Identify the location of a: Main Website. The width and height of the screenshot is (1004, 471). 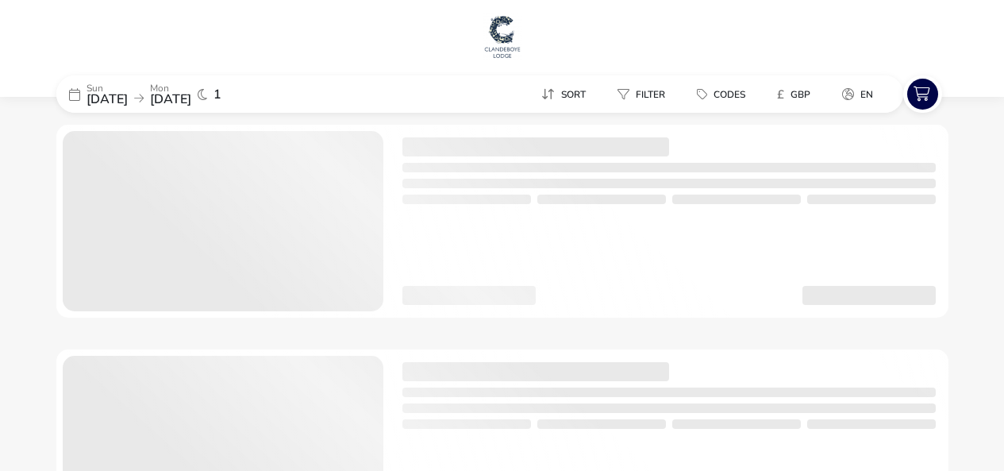
(502, 37).